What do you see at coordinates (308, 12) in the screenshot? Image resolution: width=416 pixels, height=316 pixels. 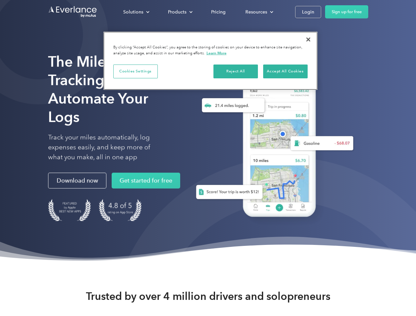 I see `a: Login` at bounding box center [308, 12].